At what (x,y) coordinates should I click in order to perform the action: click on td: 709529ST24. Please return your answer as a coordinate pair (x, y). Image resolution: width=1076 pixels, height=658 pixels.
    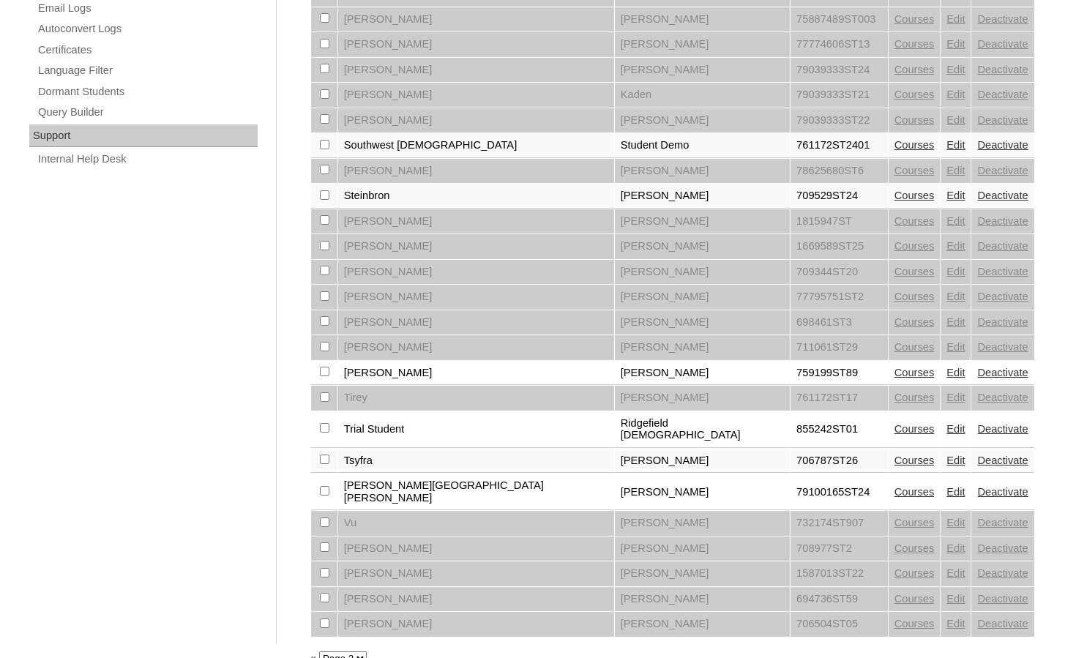
    Looking at the image, I should click on (839, 196).